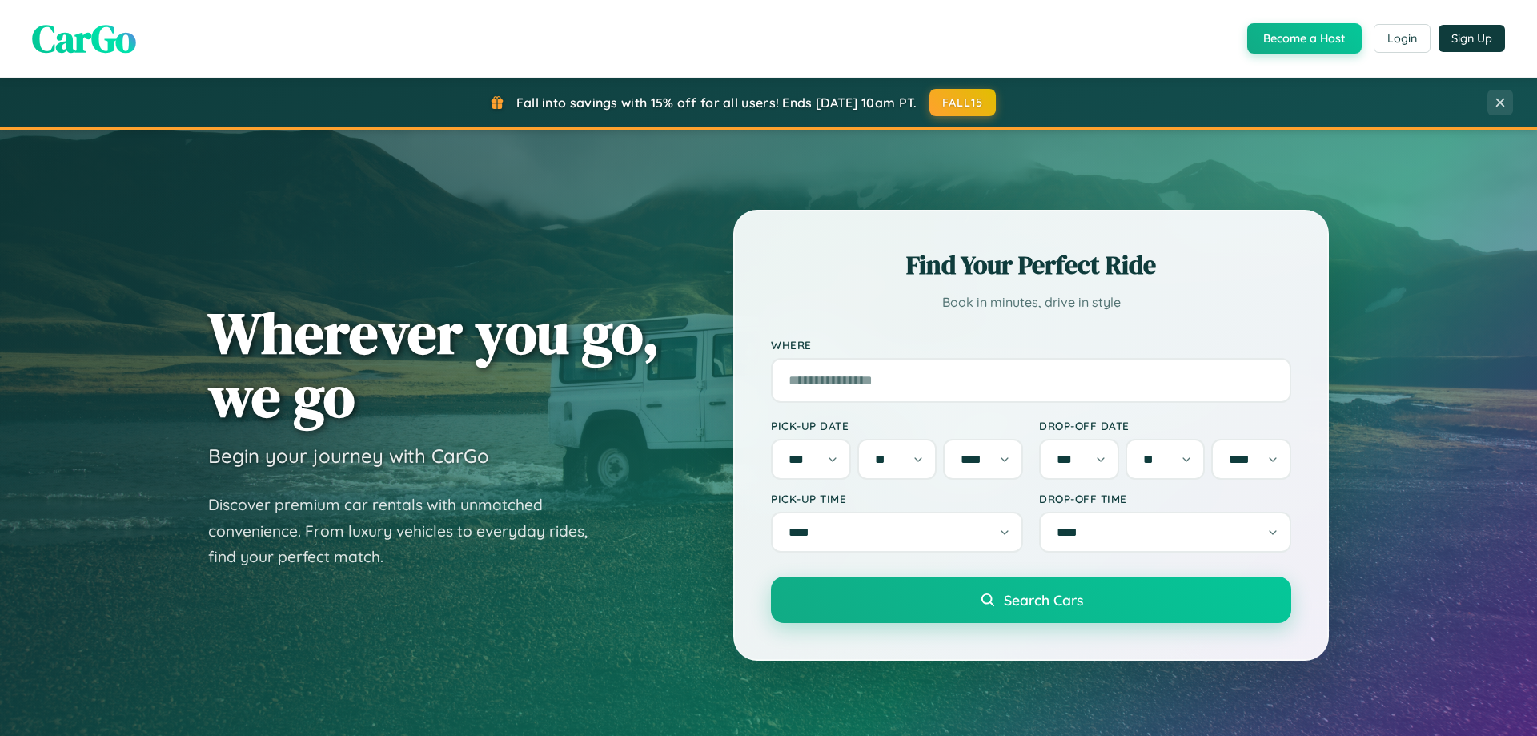  I want to click on label: Pick-up Time, so click(897, 498).